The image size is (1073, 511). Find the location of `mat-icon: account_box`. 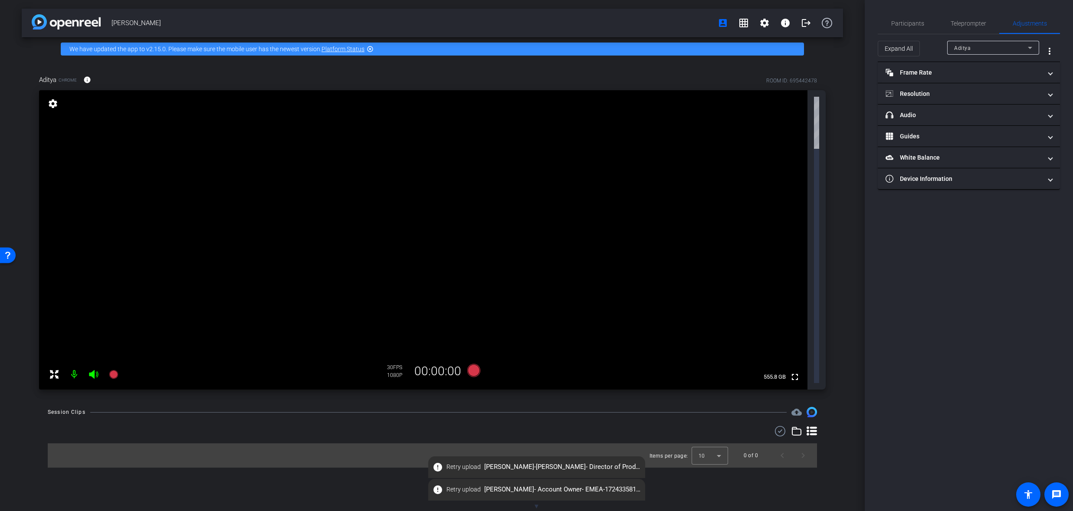

mat-icon: account_box is located at coordinates (723, 23).